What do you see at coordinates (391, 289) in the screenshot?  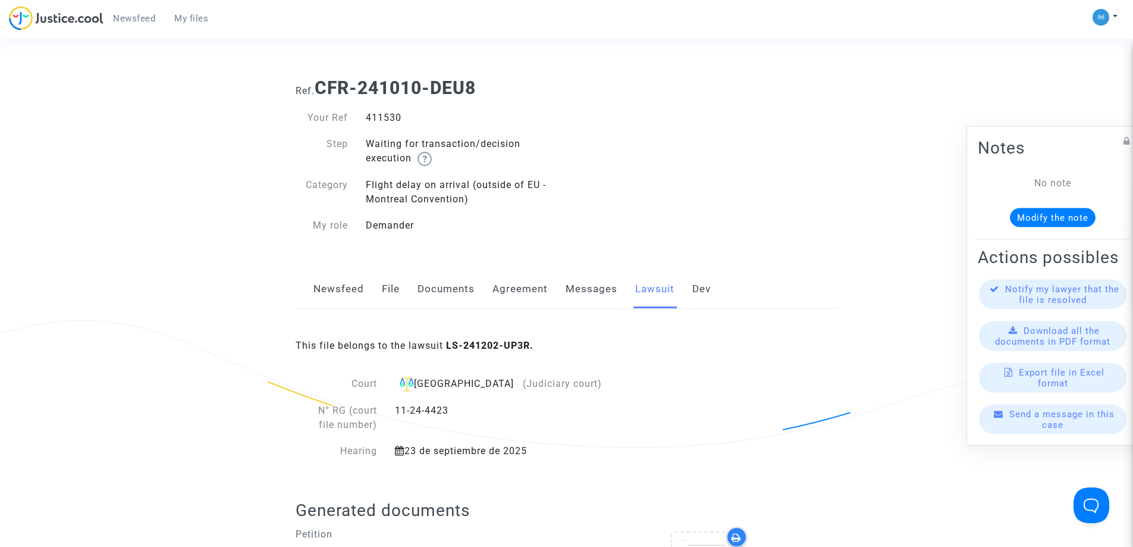 I see `a: File` at bounding box center [391, 289].